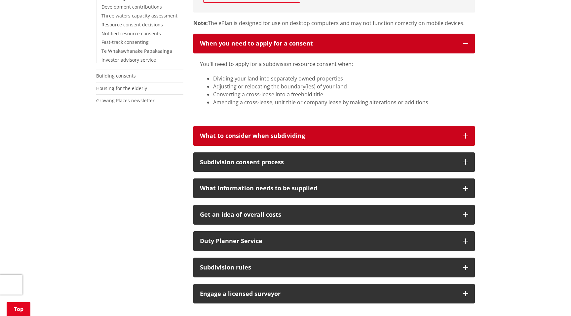  Describe the element at coordinates (137, 51) in the screenshot. I see `a: Te Whakawhanake Papakaainga` at that location.